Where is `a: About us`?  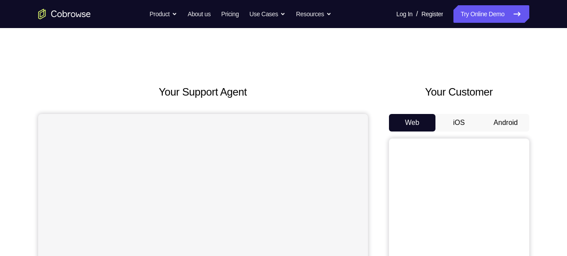
a: About us is located at coordinates (199, 14).